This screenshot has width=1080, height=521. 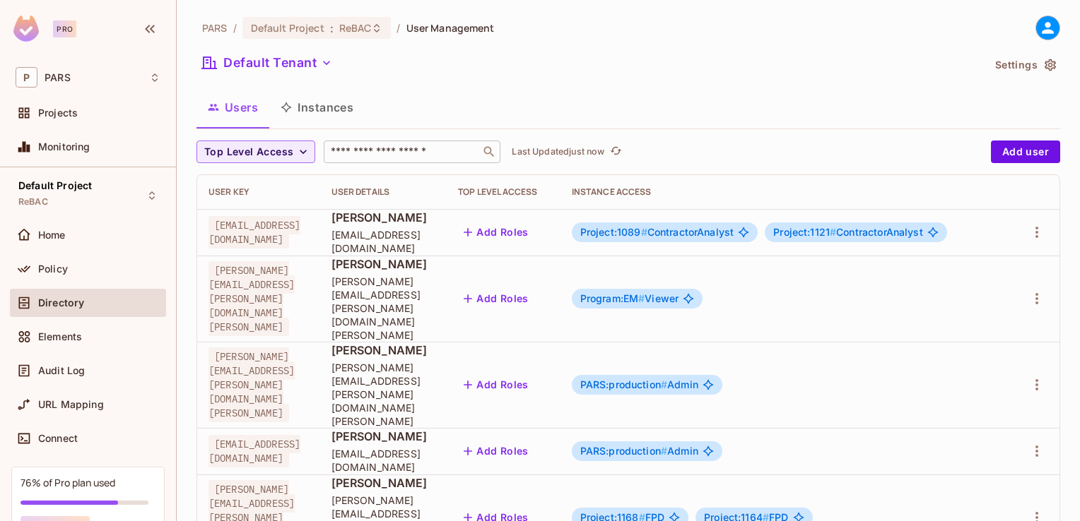 What do you see at coordinates (317, 107) in the screenshot?
I see `button: Instances` at bounding box center [317, 107].